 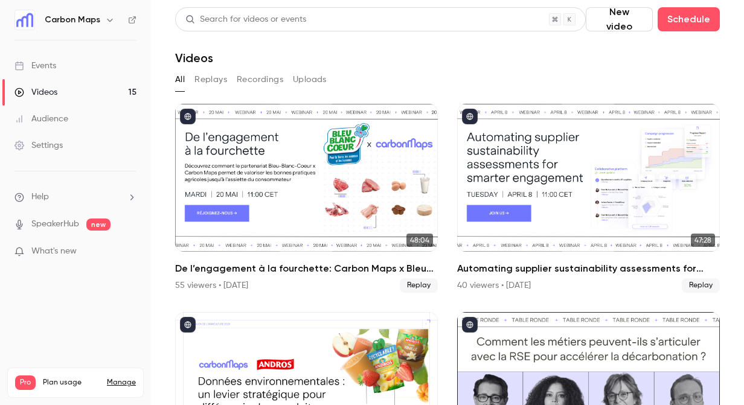 I want to click on button: Recordings, so click(x=260, y=80).